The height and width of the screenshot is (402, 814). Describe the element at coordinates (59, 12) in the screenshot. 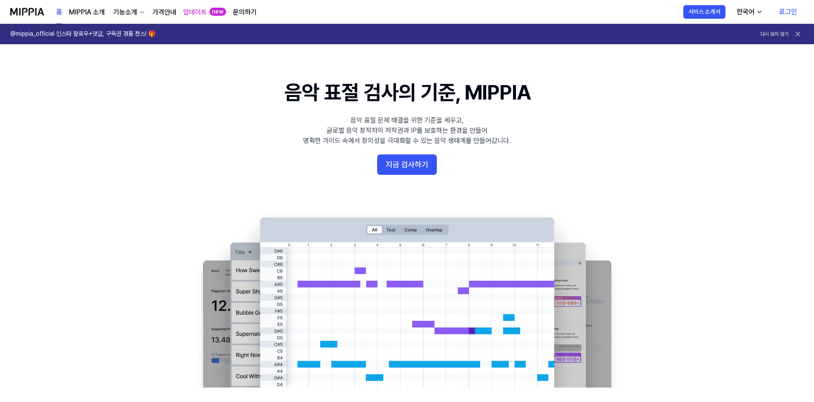

I see `a: 홈` at that location.